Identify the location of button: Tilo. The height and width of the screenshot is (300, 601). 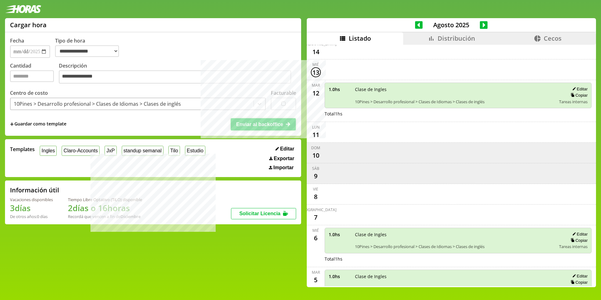
(174, 151).